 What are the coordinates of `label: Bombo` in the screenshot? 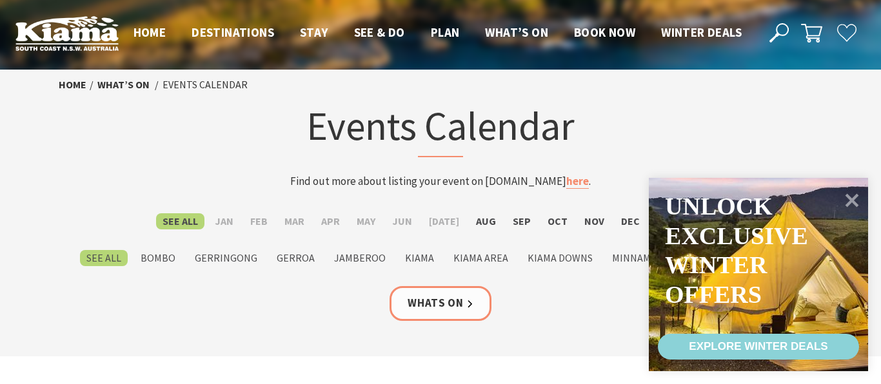 It's located at (158, 258).